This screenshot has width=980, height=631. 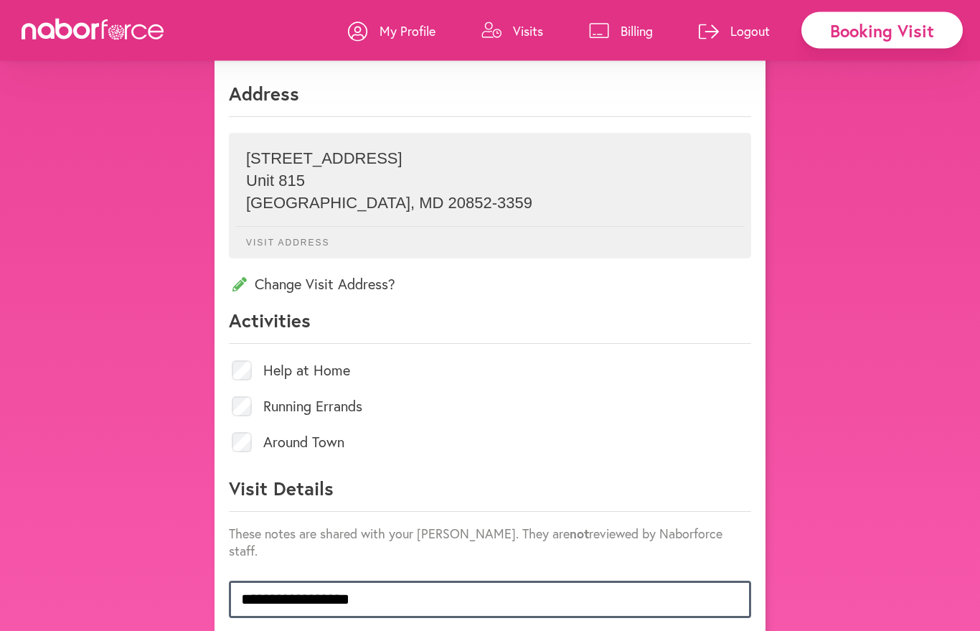 What do you see at coordinates (734, 31) in the screenshot?
I see `a: Logout` at bounding box center [734, 31].